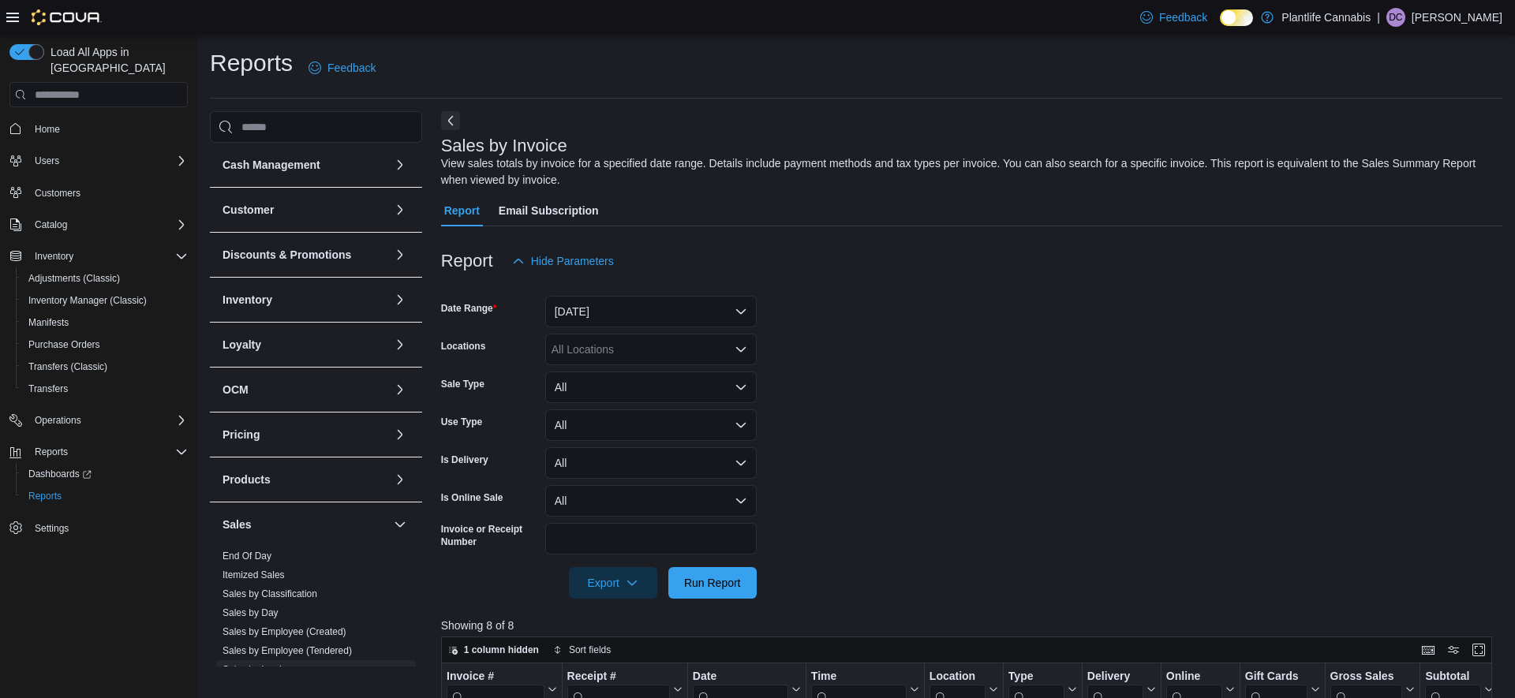 This screenshot has width=1515, height=698. What do you see at coordinates (967, 172) in the screenshot?
I see `div: View sales totals by invoice for a specified date range. Details include payment methods and tax ...` at bounding box center [967, 172].